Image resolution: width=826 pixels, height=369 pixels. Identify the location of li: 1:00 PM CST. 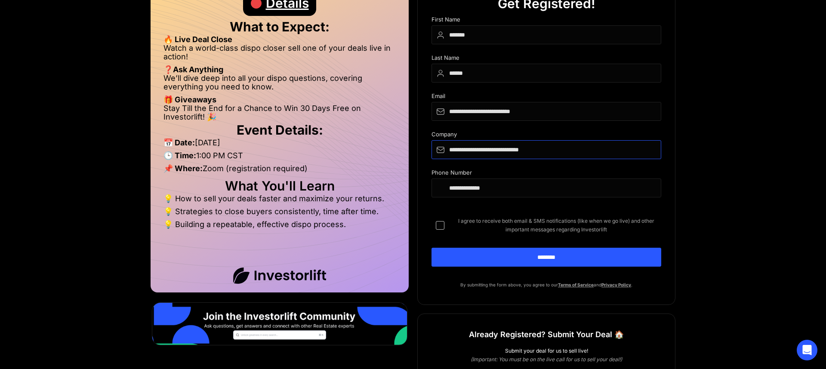
(280, 158).